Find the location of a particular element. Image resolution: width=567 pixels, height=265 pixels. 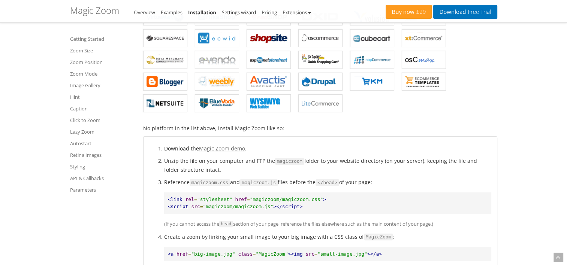

a: Magic Zoom for ECWID is located at coordinates (217, 38).